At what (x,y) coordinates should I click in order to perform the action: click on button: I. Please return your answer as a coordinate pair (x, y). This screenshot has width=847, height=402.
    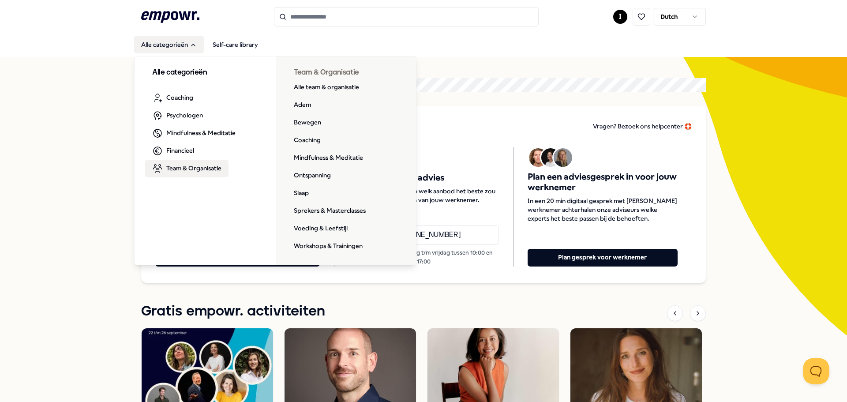
    Looking at the image, I should click on (620, 17).